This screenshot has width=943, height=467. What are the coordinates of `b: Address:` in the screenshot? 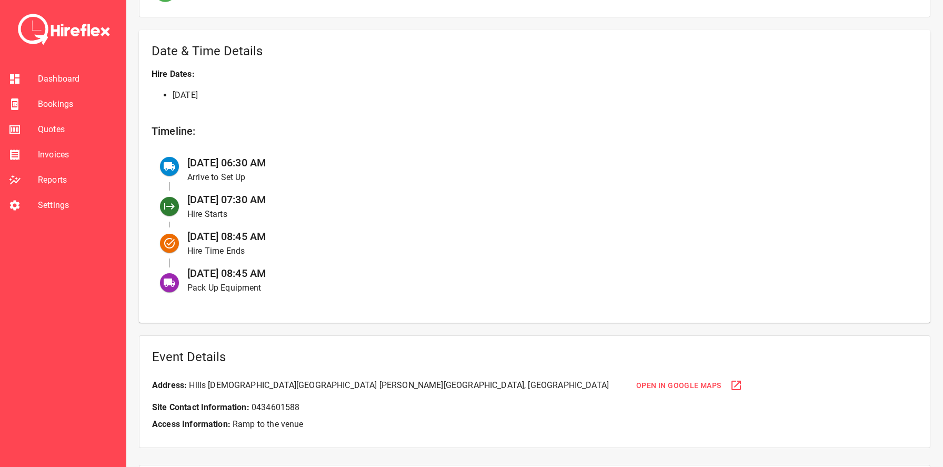 It's located at (169, 385).